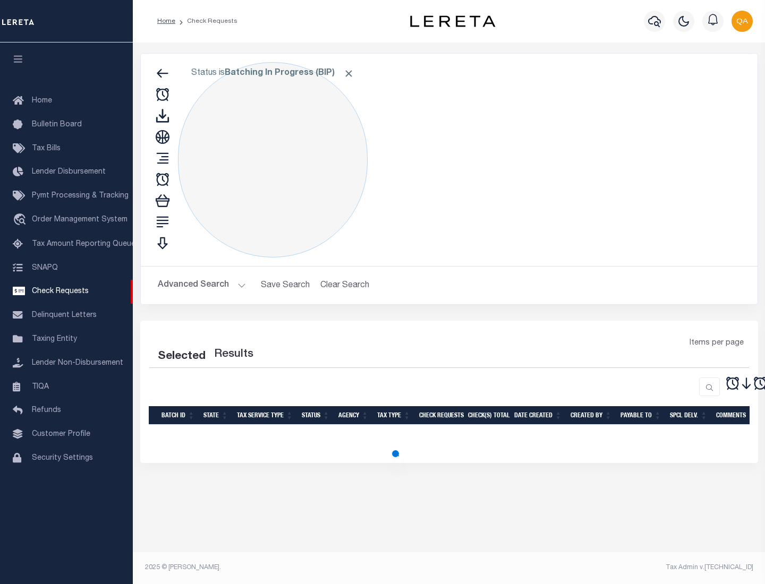 The width and height of the screenshot is (765, 584). What do you see at coordinates (736, 415) in the screenshot?
I see `th: Comments` at bounding box center [736, 415].